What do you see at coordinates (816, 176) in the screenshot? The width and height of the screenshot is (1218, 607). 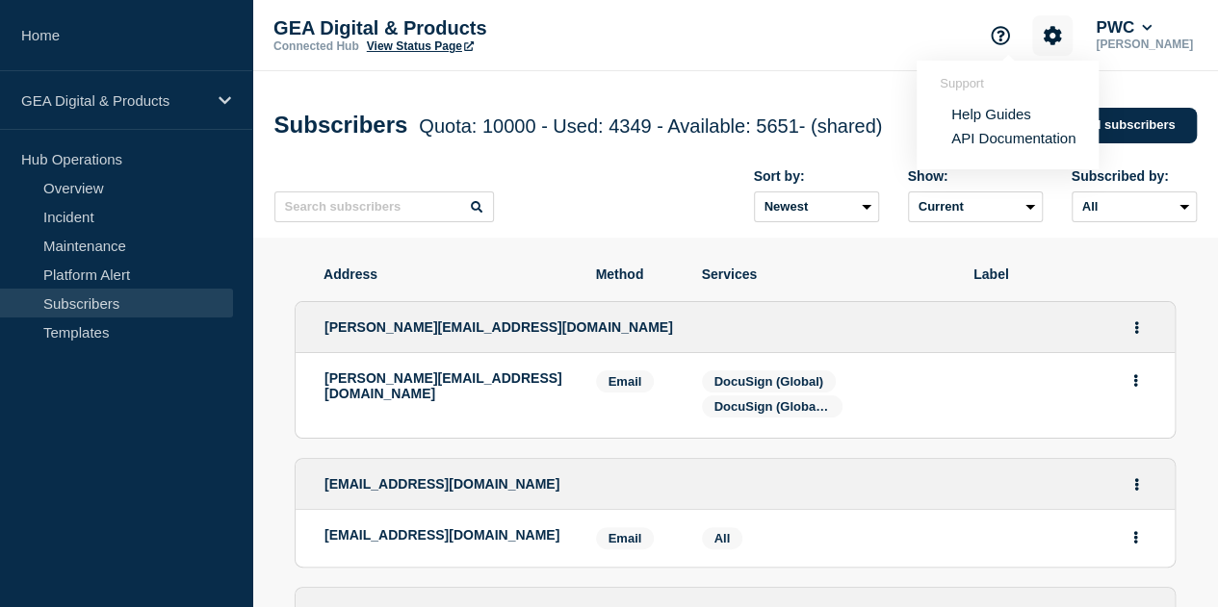 I see `div: Sort by:` at bounding box center [816, 176].